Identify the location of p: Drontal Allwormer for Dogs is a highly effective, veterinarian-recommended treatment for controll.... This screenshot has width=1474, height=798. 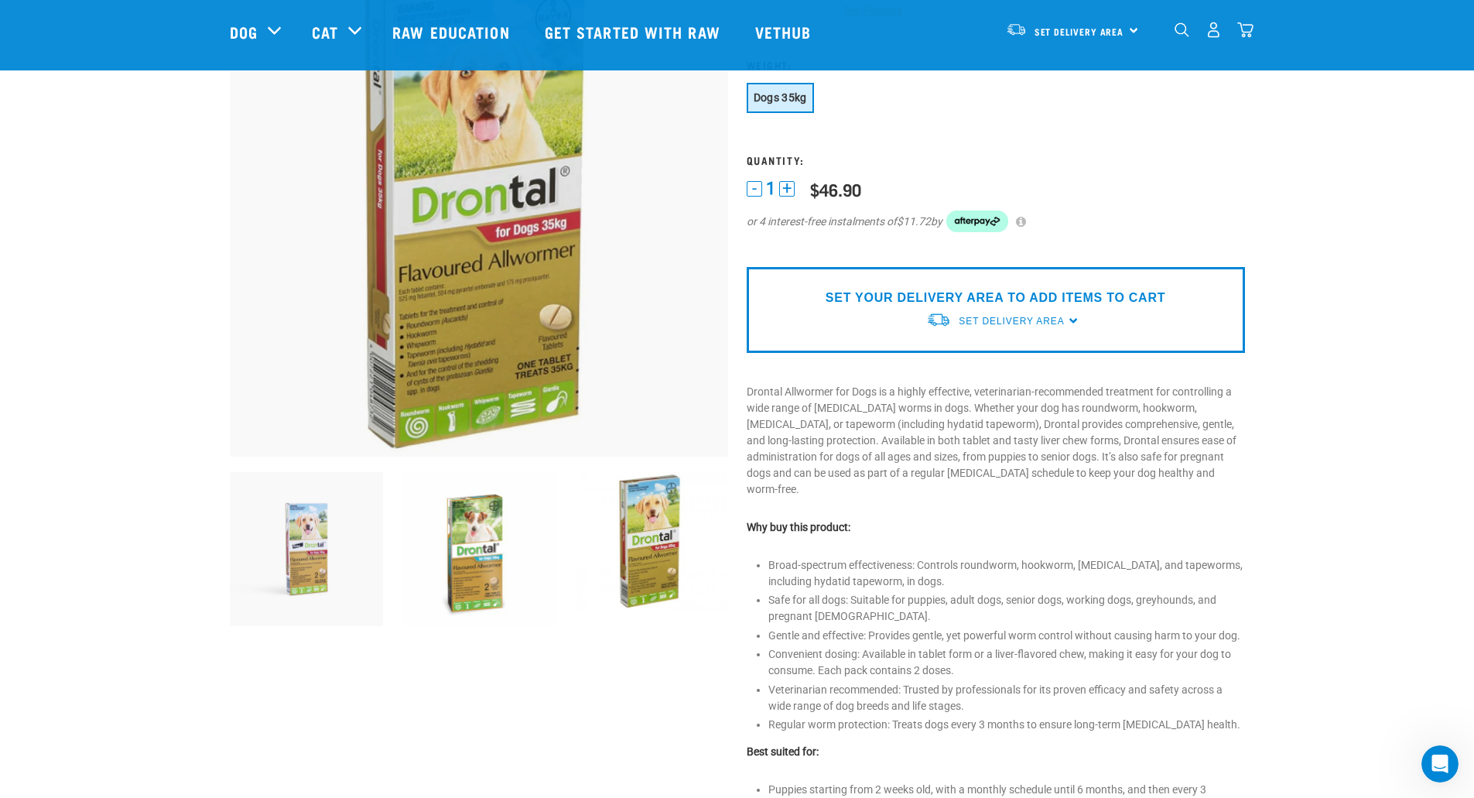
(996, 440).